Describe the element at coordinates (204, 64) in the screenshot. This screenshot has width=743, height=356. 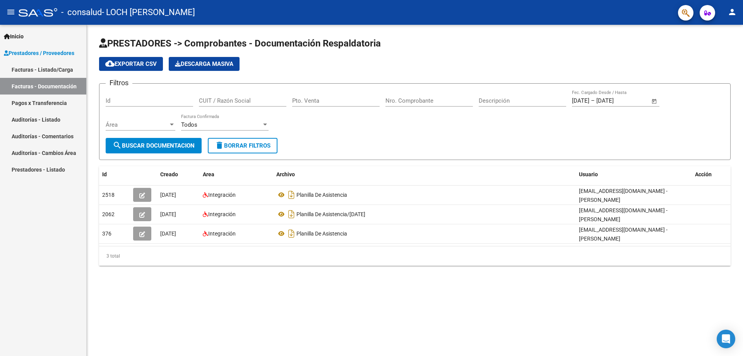
I see `button: Descarga Masiva` at that location.